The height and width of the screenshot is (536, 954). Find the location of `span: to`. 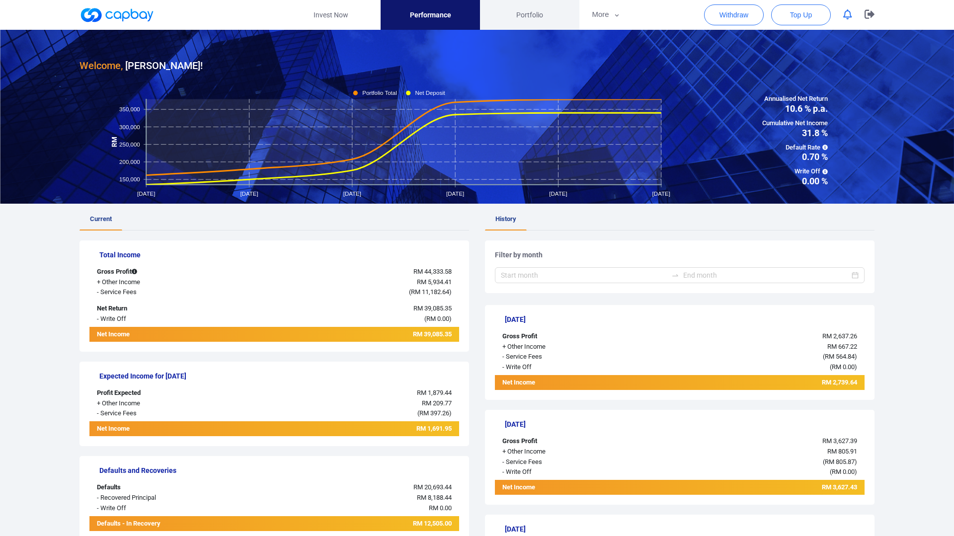

span: to is located at coordinates (675, 275).